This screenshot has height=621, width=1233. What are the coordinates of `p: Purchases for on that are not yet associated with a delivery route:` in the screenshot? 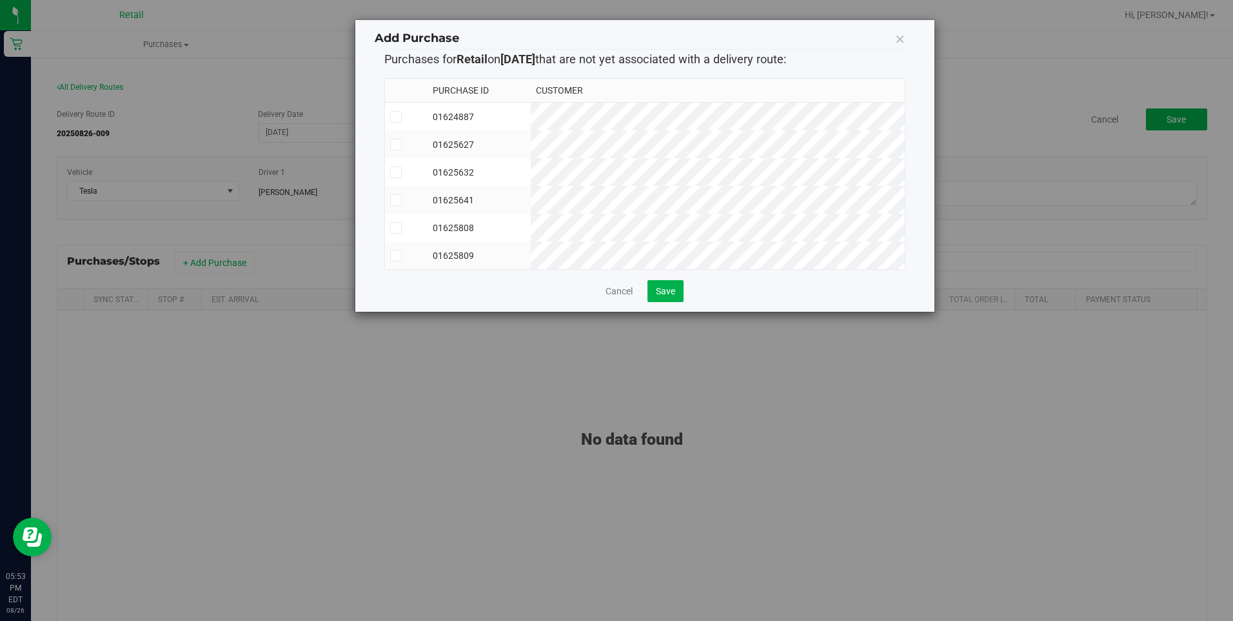 It's located at (645, 59).